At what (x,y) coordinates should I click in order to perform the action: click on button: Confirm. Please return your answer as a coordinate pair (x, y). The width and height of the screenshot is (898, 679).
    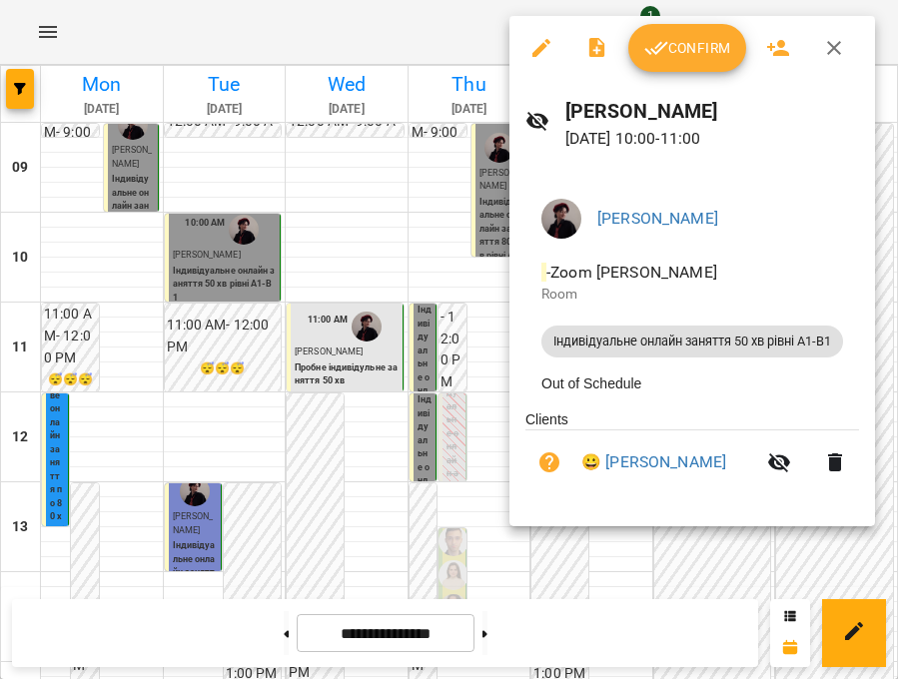
    Looking at the image, I should click on (687, 48).